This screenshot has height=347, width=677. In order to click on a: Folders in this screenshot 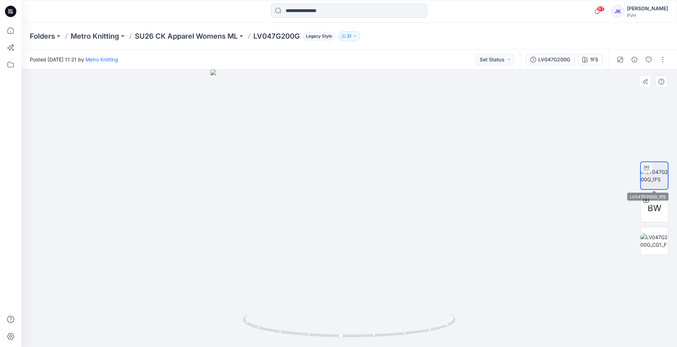, I will do `click(42, 36)`.